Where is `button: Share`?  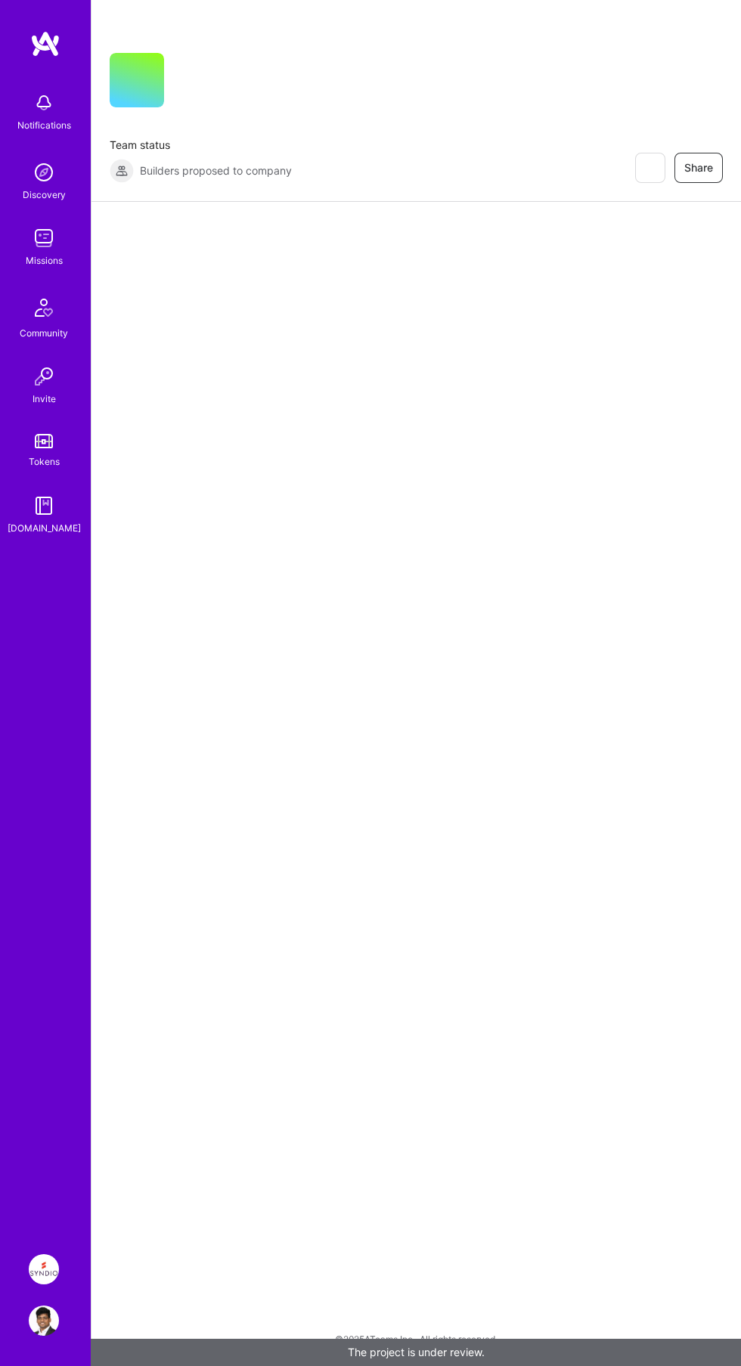
button: Share is located at coordinates (698, 168).